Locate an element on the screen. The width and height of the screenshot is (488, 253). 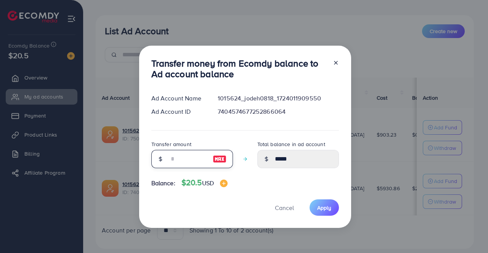
label: Total balance in ad account is located at coordinates (291, 144).